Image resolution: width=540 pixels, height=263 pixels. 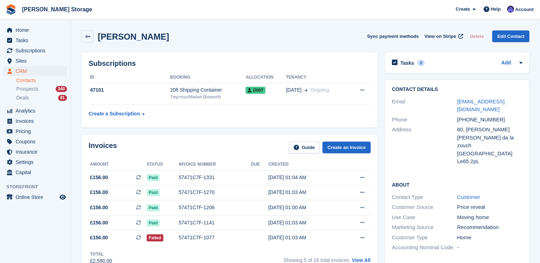 I want to click on a: Create an Invoice, so click(x=346, y=147).